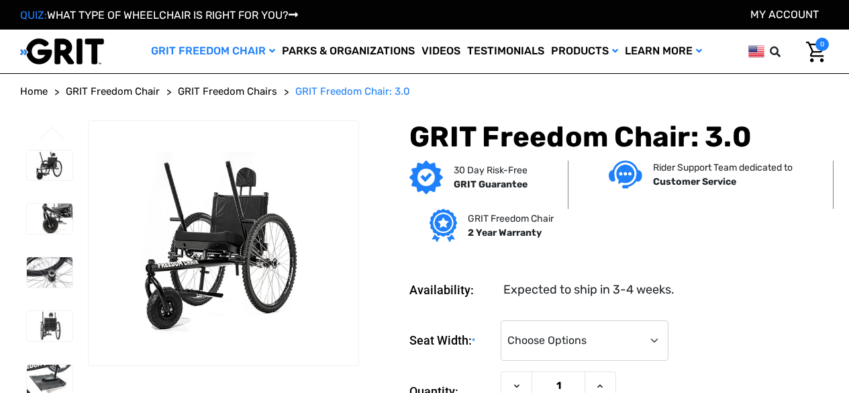  I want to click on a: Account, so click(784, 14).